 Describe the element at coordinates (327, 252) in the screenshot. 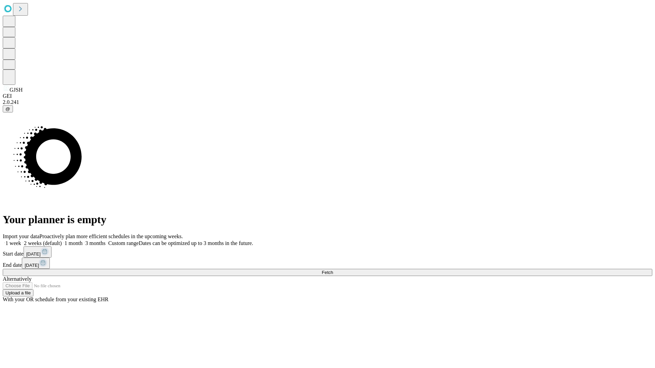

I see `div: Start date` at that location.